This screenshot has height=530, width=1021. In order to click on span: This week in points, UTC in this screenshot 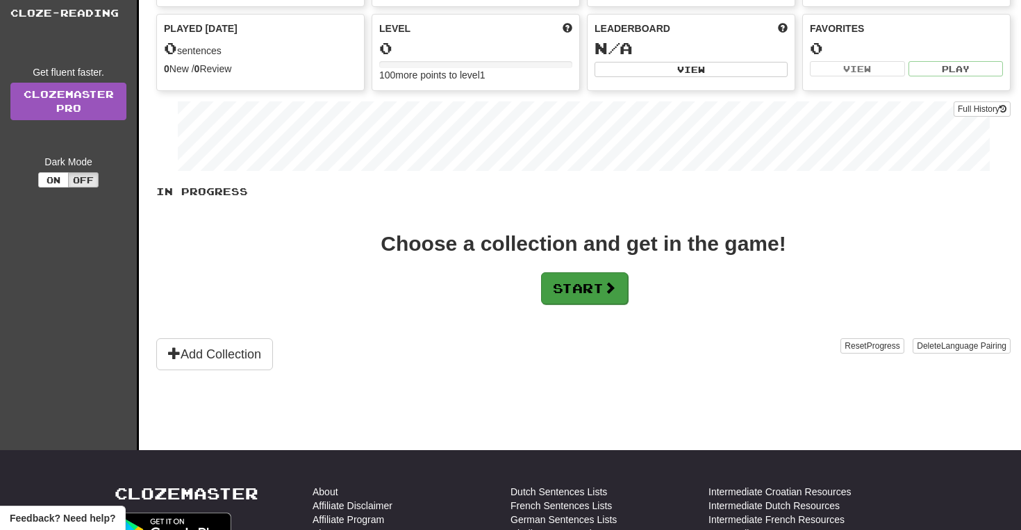, I will do `click(783, 28)`.